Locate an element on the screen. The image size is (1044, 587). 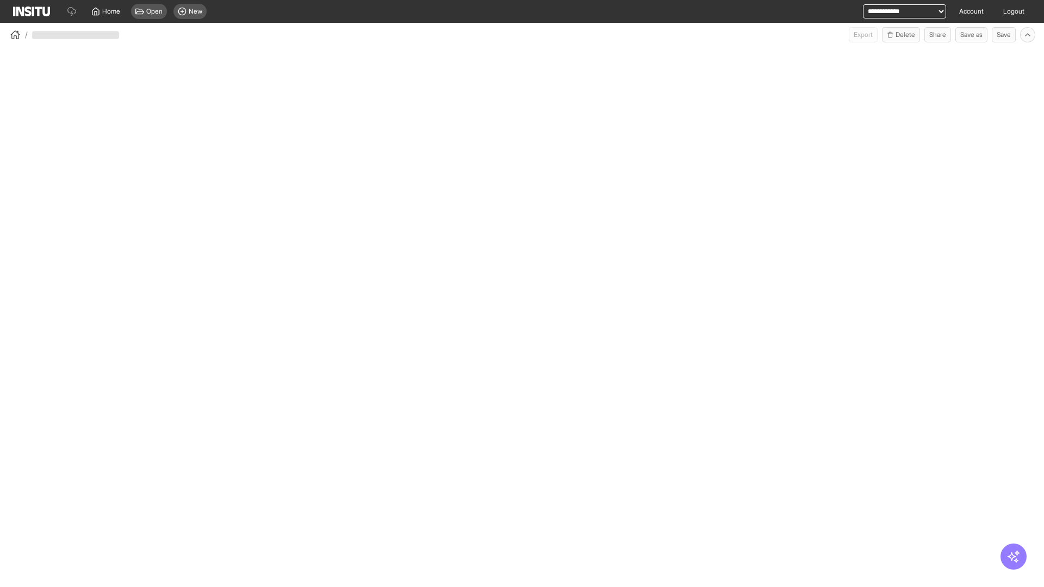
button: Save is located at coordinates (1004, 35).